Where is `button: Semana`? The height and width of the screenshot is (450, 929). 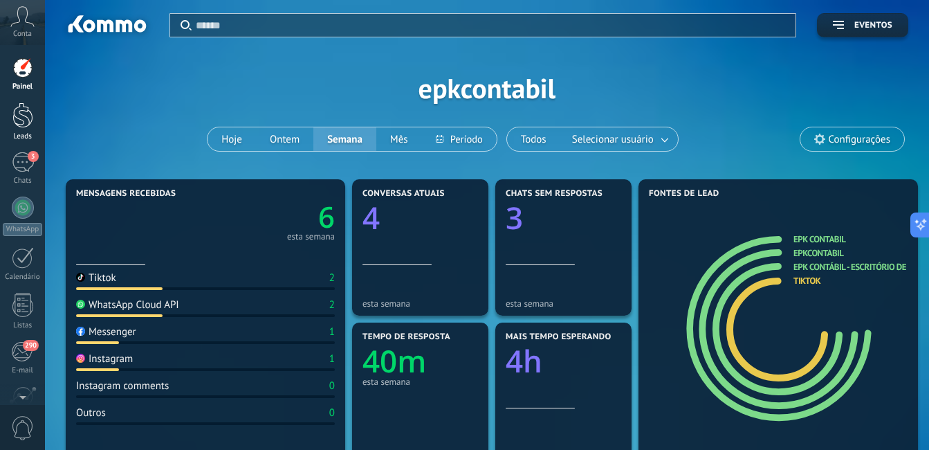 button: Semana is located at coordinates (345, 139).